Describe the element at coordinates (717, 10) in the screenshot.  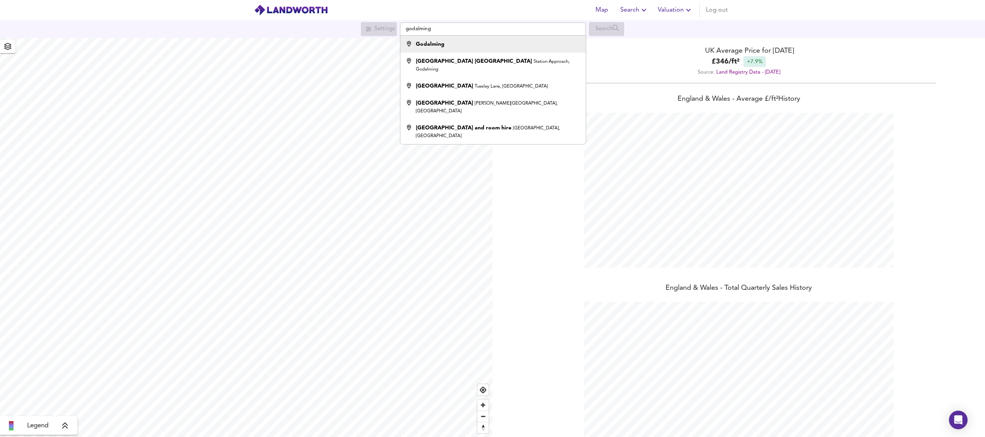
I see `span: Log out` at that location.